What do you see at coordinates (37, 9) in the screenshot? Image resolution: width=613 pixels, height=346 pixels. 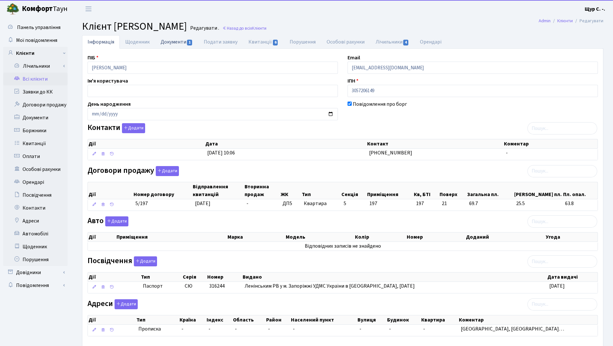 I see `b: Комфорт` at bounding box center [37, 9].